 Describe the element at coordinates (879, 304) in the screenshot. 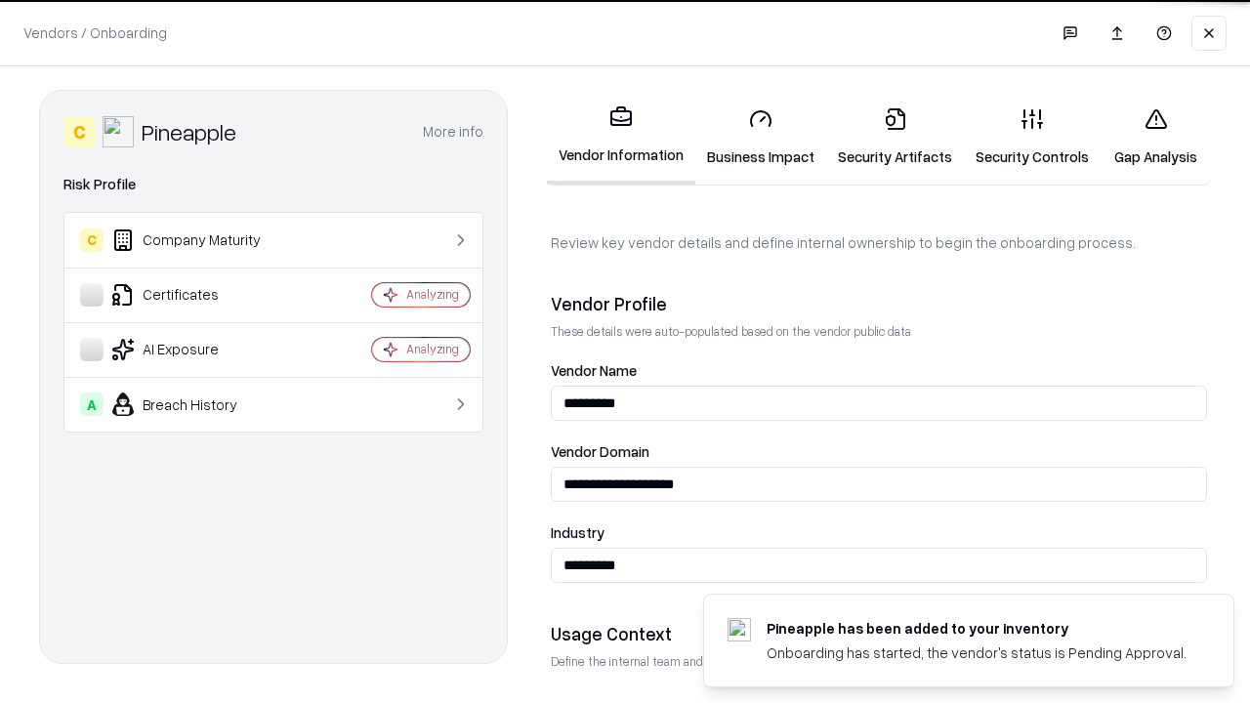

I see `div: Vendor Profile` at that location.